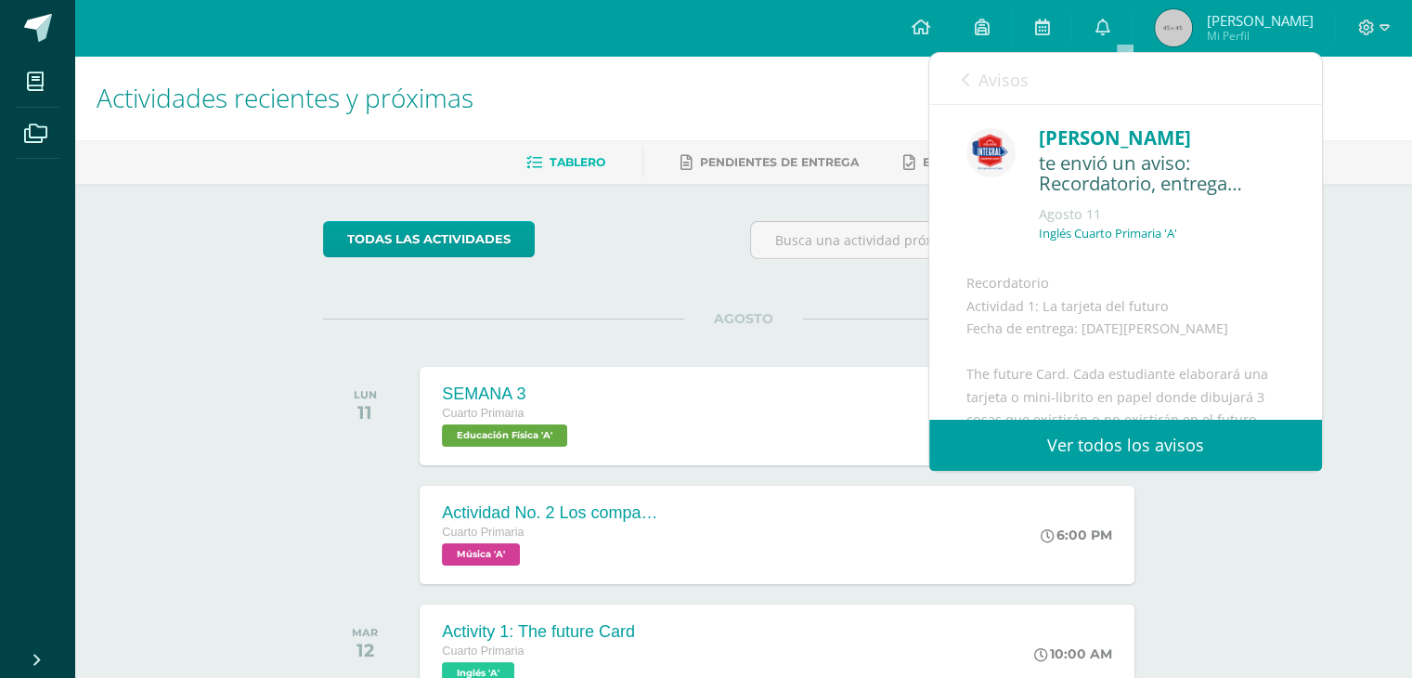 The width and height of the screenshot is (1412, 678). Describe the element at coordinates (429, 239) in the screenshot. I see `a: todas las Actividades` at that location.